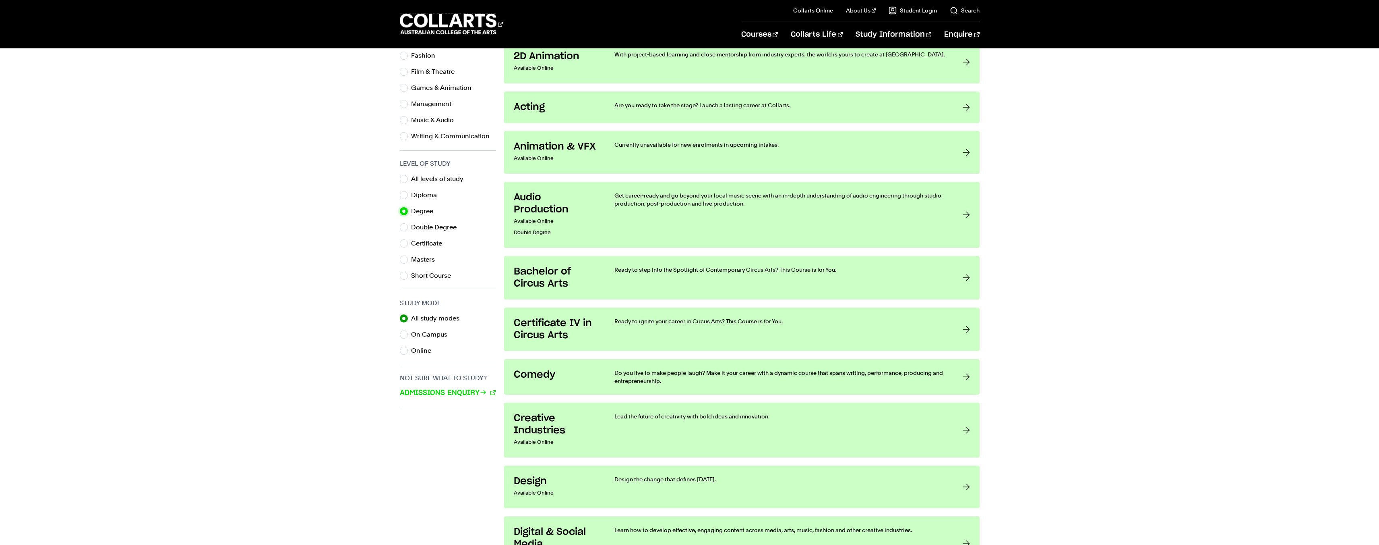 This screenshot has width=1379, height=545. I want to click on h3: Level of Study, so click(448, 164).